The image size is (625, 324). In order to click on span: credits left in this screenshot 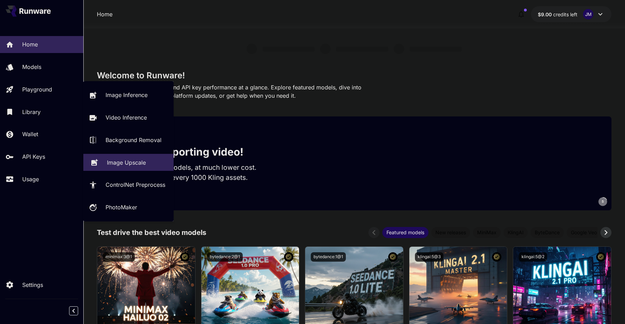, I will do `click(565, 14)`.